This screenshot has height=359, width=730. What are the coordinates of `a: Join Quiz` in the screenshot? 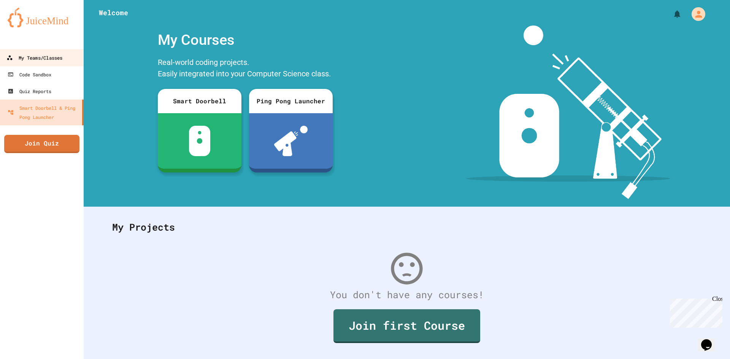 It's located at (42, 144).